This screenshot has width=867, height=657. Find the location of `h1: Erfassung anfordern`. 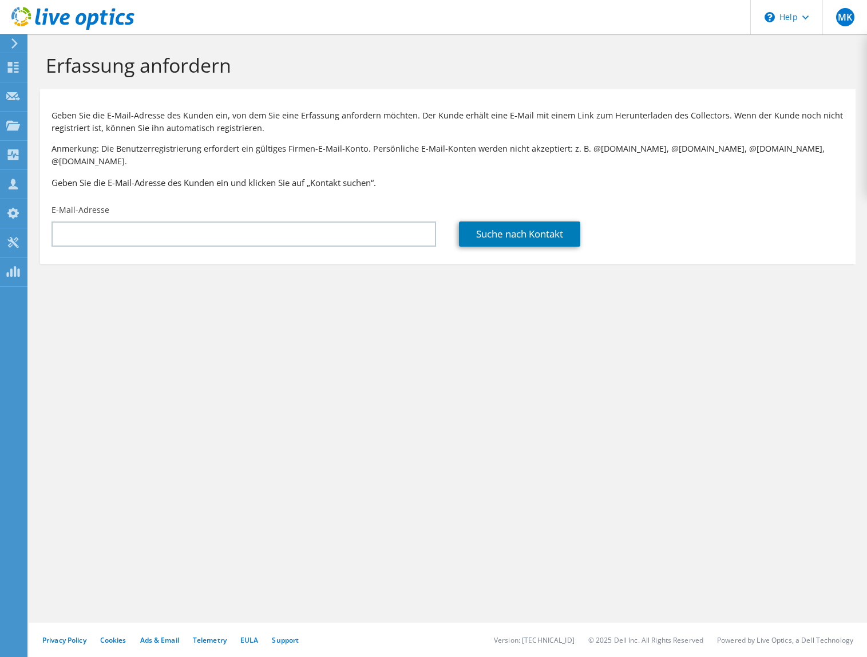

h1: Erfassung anfordern is located at coordinates (445, 65).